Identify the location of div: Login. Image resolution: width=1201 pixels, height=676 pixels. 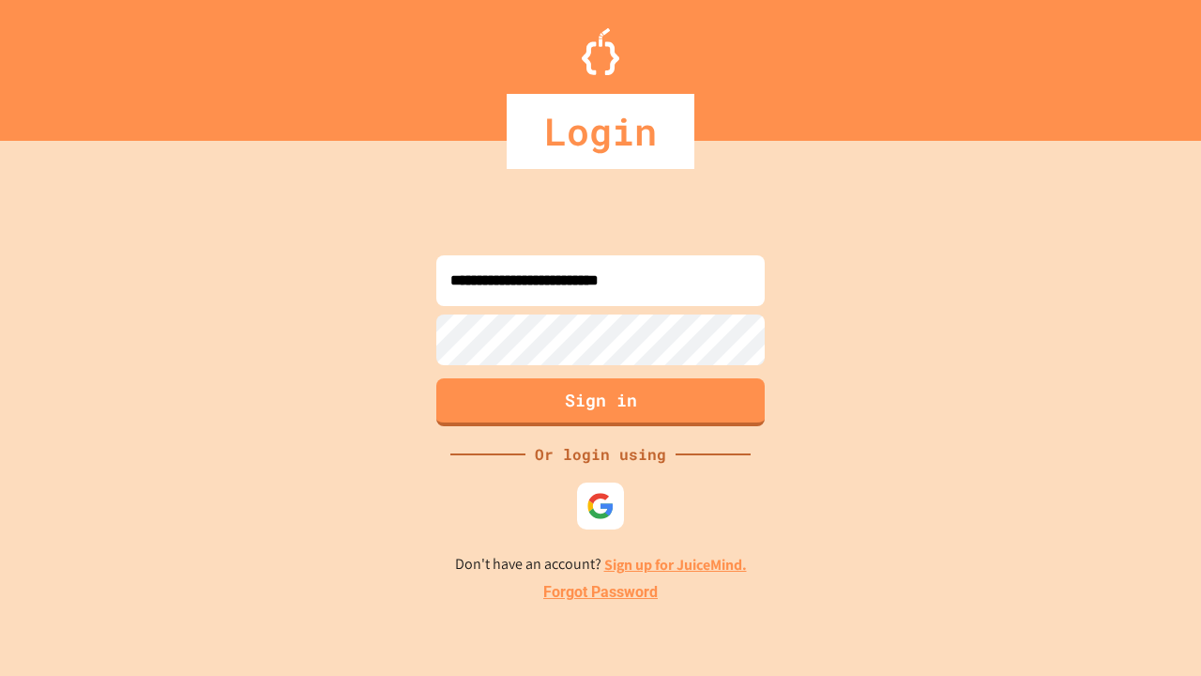
(601, 131).